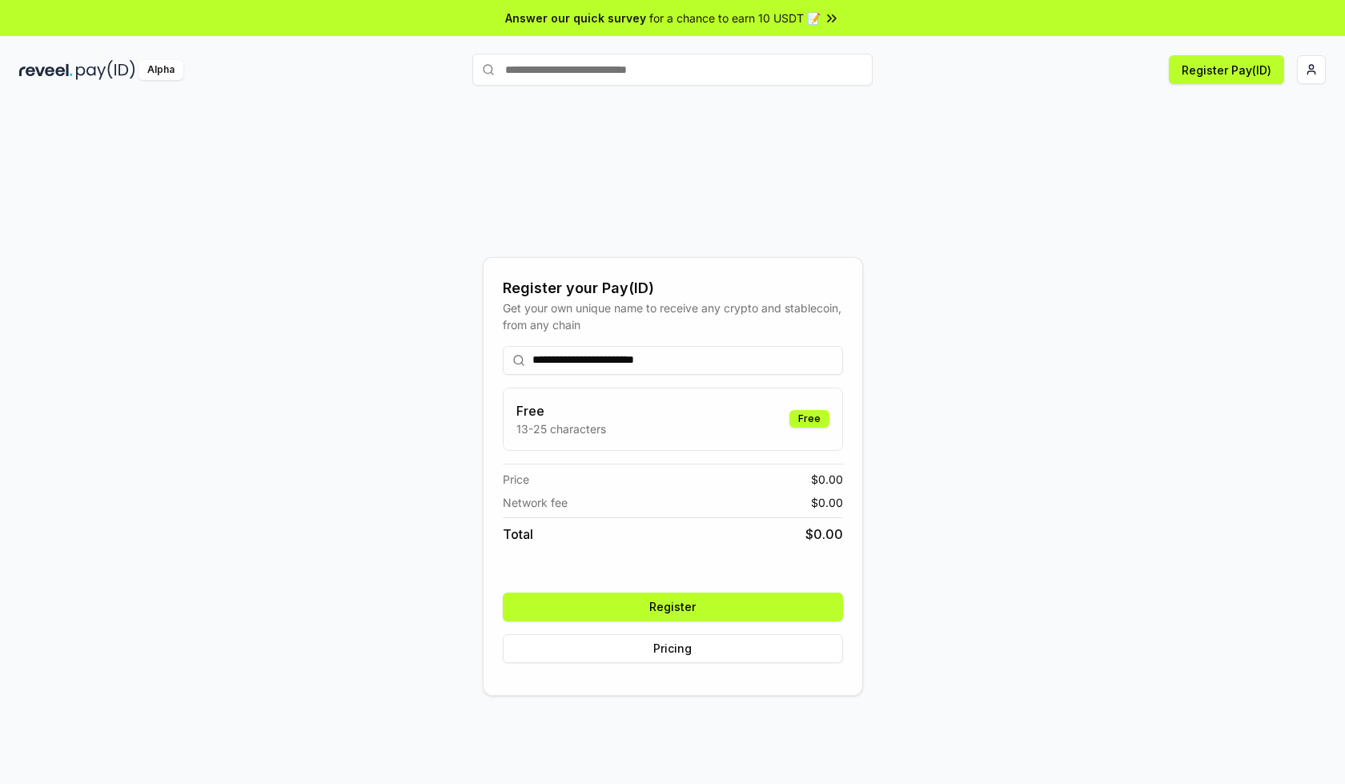 This screenshot has height=784, width=1345. Describe the element at coordinates (673, 288) in the screenshot. I see `div: Register your Pay(ID)` at that location.